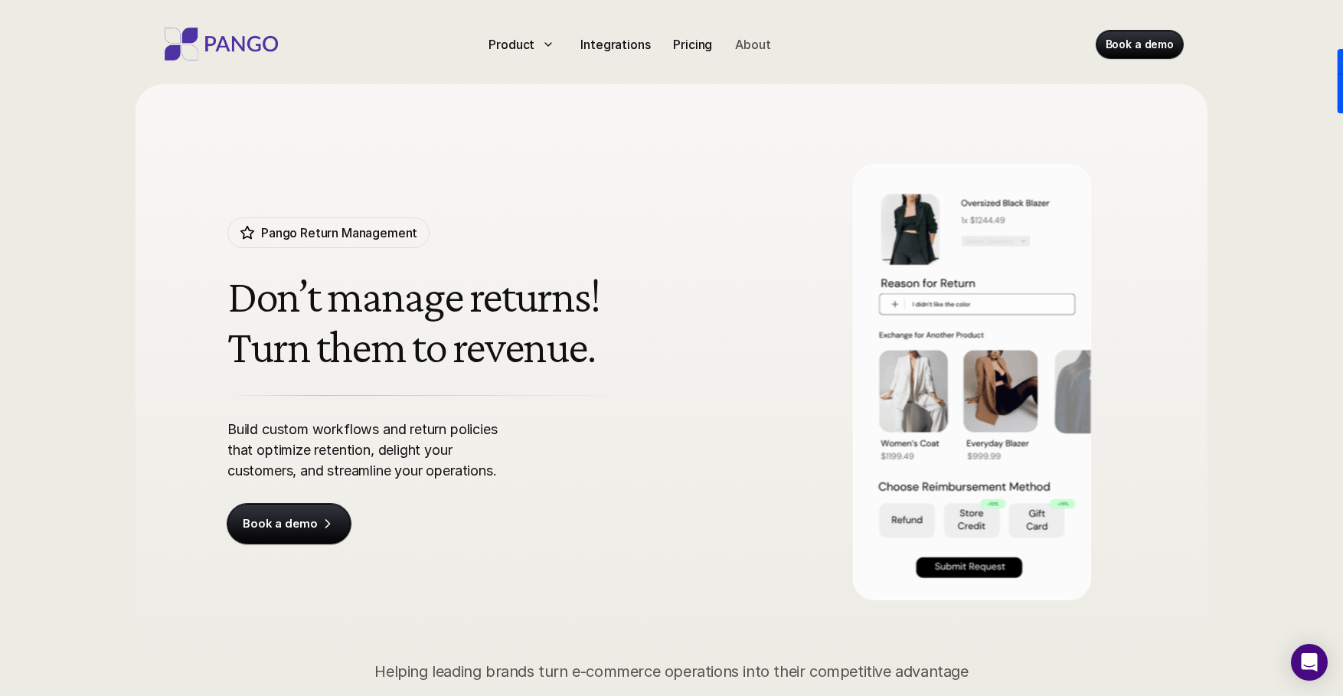 The width and height of the screenshot is (1343, 696). I want to click on h1: Don’t manage returns! Turn them to revenue., so click(489, 322).